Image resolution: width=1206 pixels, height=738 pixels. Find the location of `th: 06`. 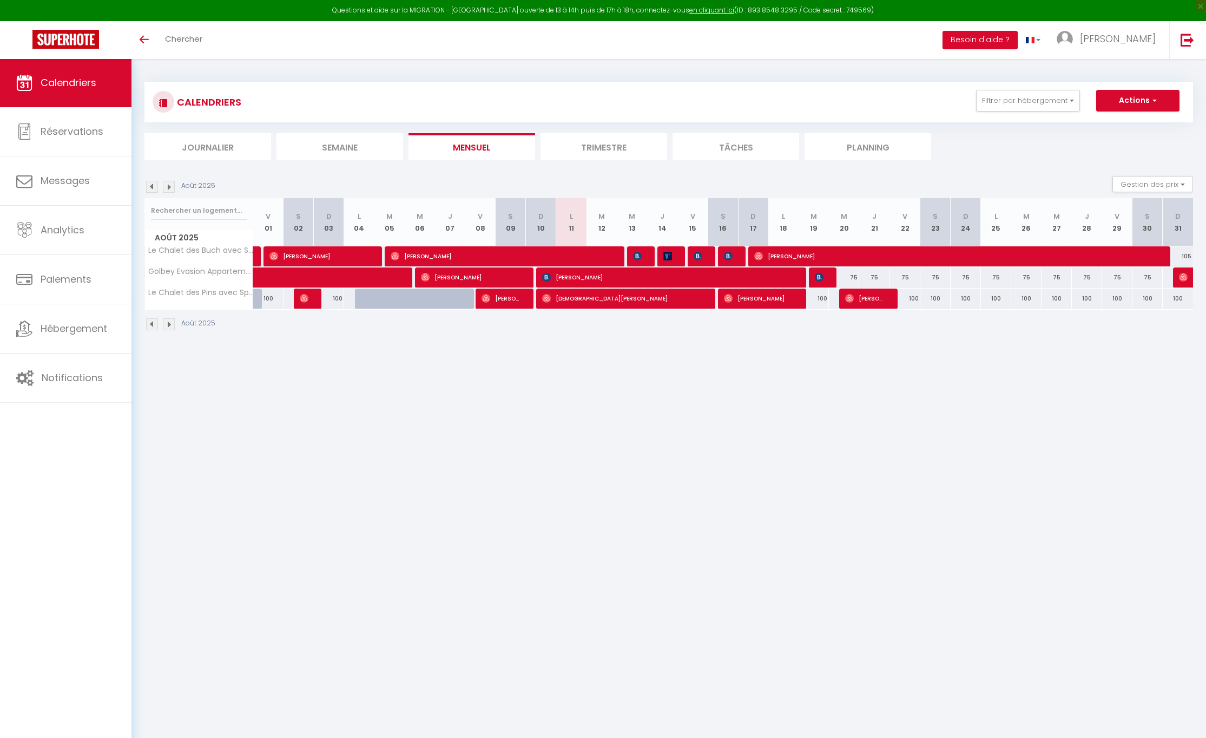

th: 06 is located at coordinates (420, 222).